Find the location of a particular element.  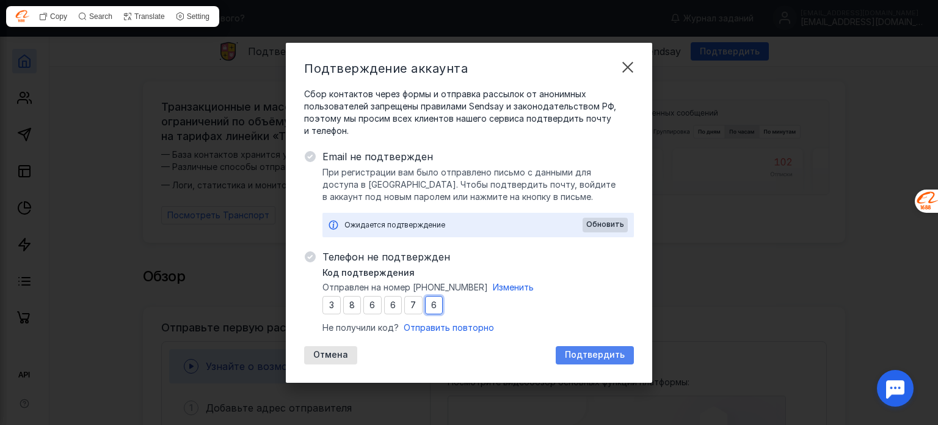

div: Ожидается подтверждение is located at coordinates (464, 225).